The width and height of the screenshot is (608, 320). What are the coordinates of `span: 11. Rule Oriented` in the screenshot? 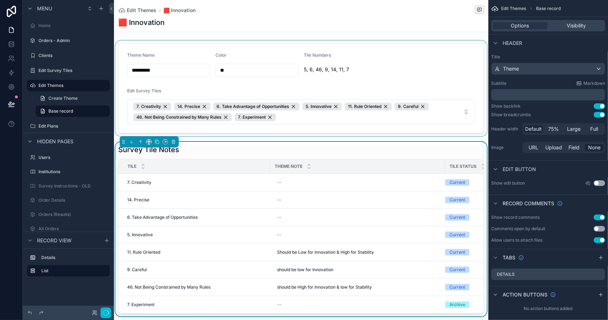 It's located at (143, 252).